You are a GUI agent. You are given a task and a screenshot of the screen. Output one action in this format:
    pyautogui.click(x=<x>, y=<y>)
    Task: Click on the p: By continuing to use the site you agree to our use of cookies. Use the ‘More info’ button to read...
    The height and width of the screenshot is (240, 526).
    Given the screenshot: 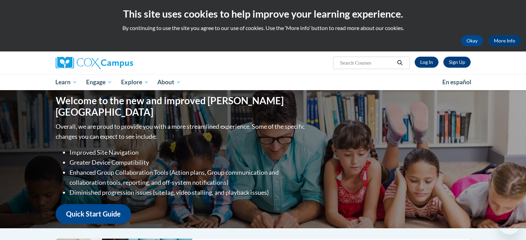 What is the action you would take?
    pyautogui.click(x=263, y=28)
    